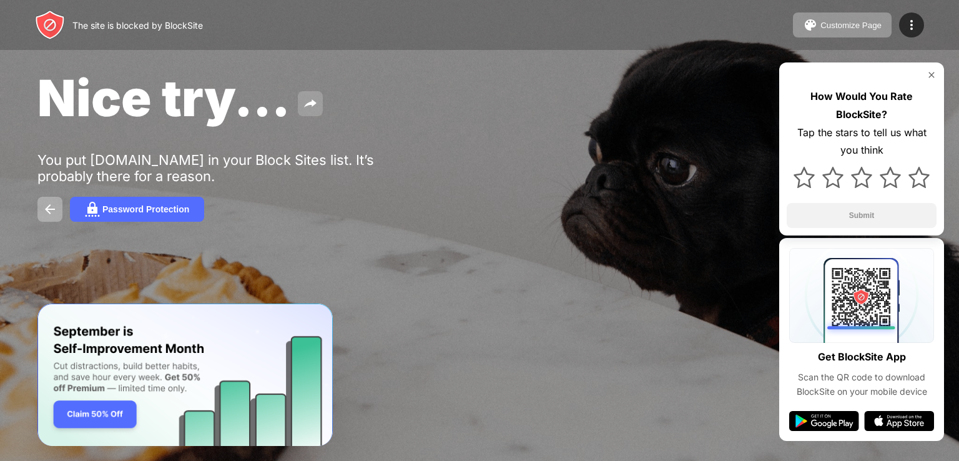  What do you see at coordinates (146, 209) in the screenshot?
I see `div: Password Protection` at bounding box center [146, 209].